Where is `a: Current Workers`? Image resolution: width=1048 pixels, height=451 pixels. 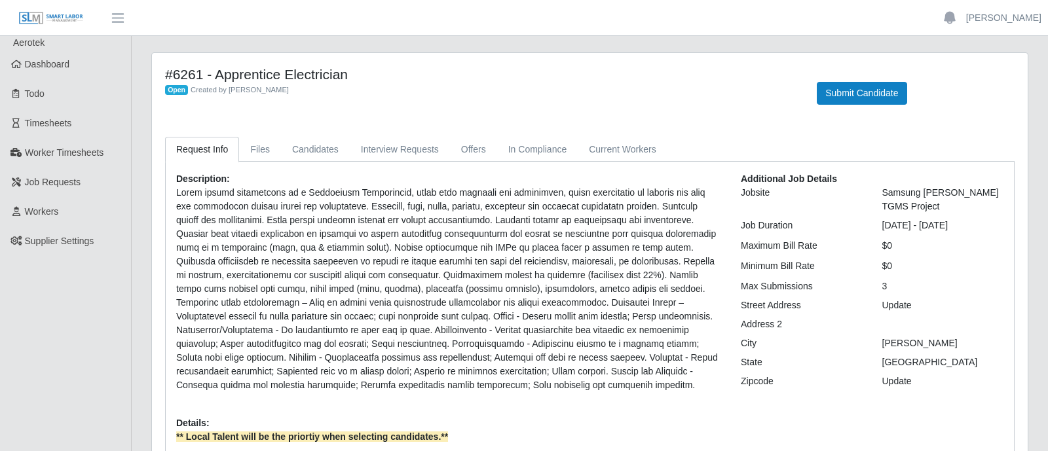 a: Current Workers is located at coordinates (622, 149).